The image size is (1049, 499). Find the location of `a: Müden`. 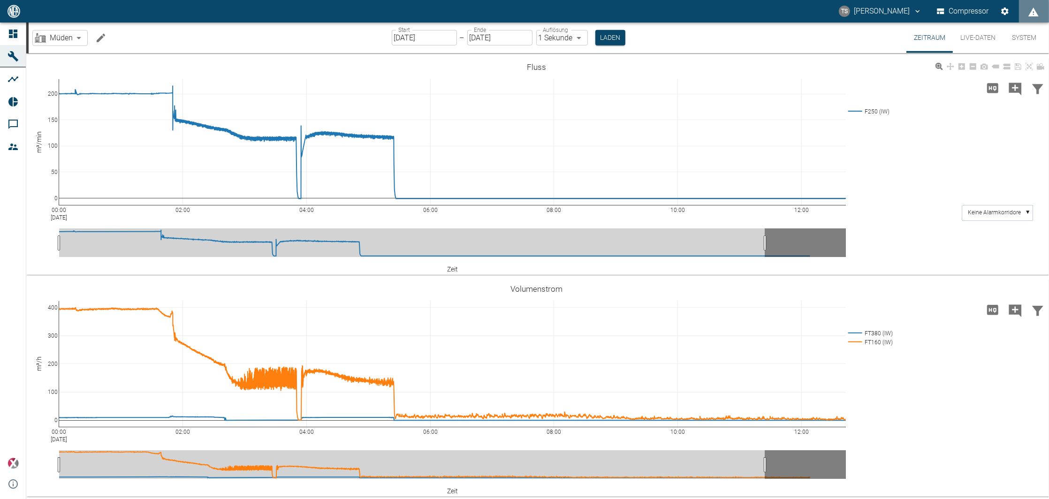

a: Müden is located at coordinates (53, 38).